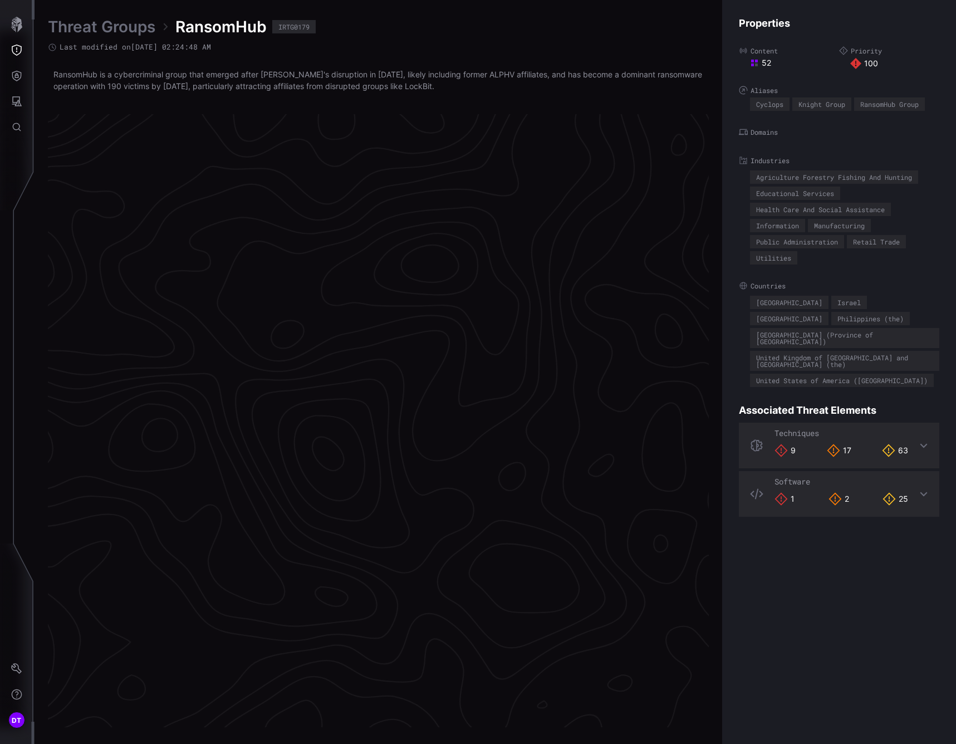 The image size is (956, 744). What do you see at coordinates (795, 63) in the screenshot?
I see `div: 52` at bounding box center [795, 63].